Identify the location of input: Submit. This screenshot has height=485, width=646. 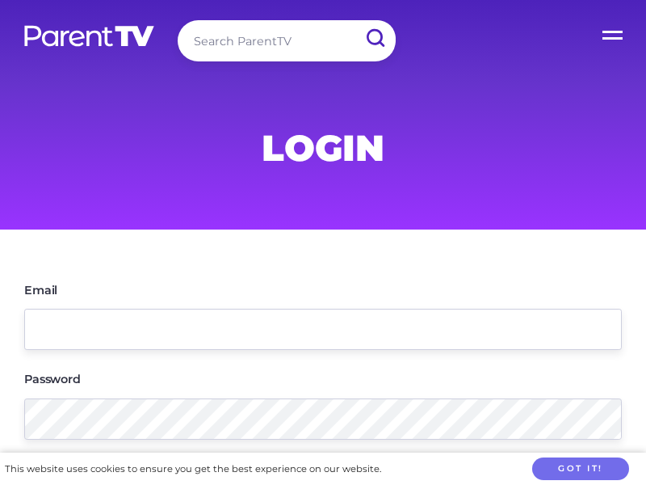
(375, 38).